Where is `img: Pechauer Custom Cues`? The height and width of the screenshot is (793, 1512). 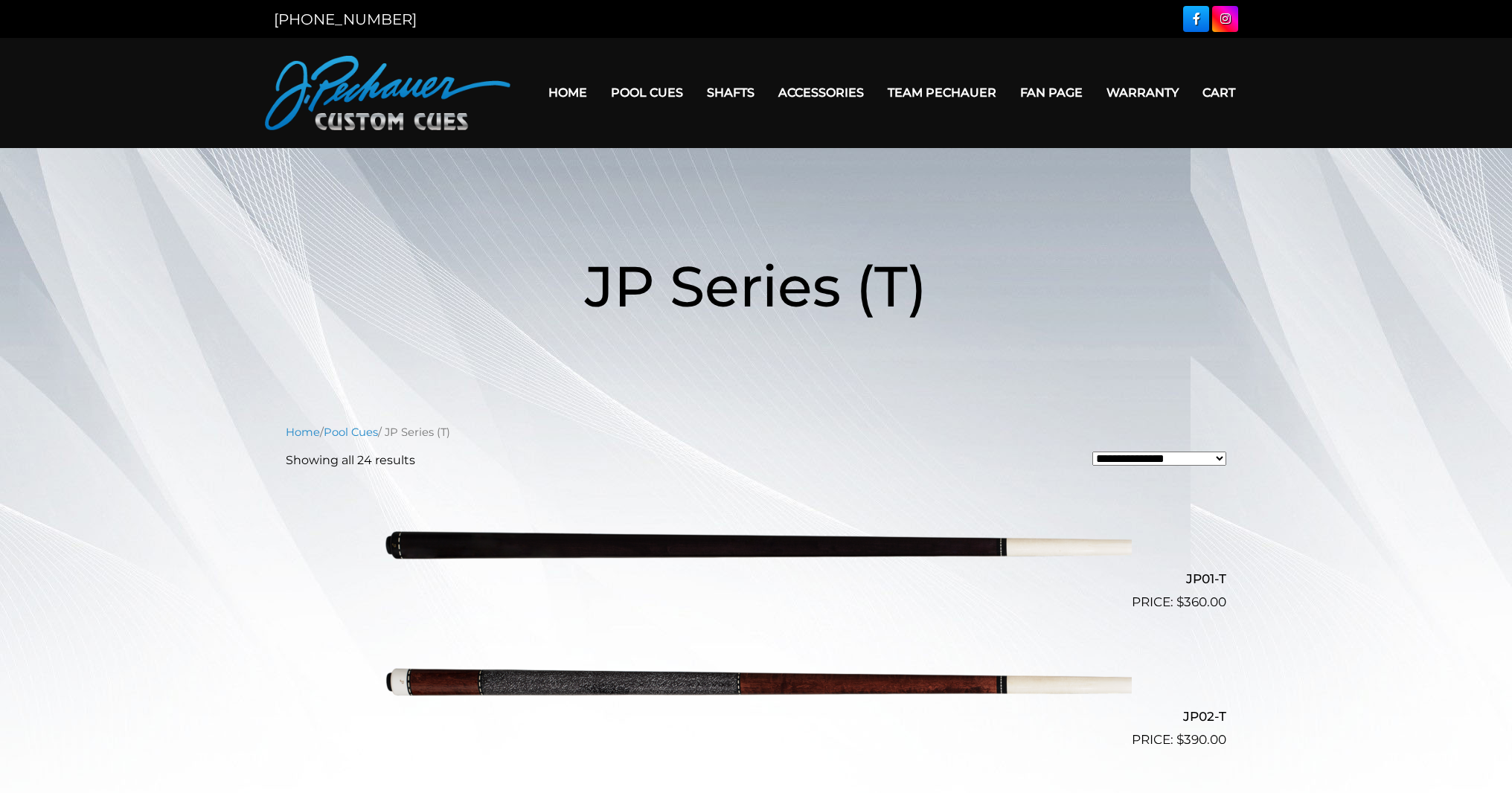 img: Pechauer Custom Cues is located at coordinates (388, 93).